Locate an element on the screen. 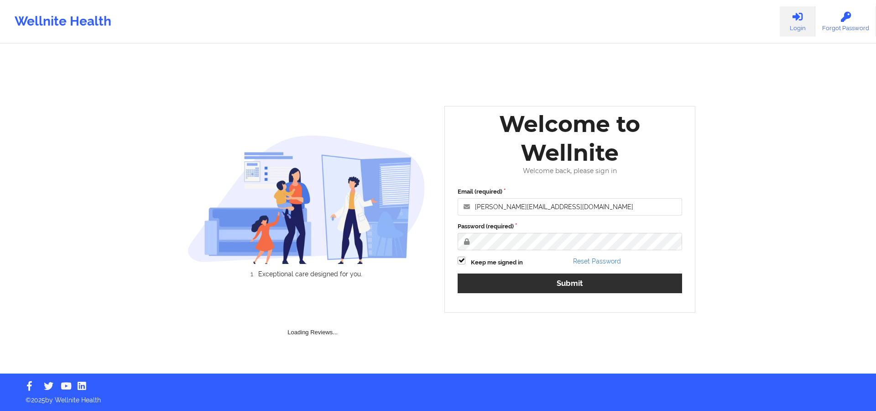 The height and width of the screenshot is (411, 876). input: Email address is located at coordinates (570, 207).